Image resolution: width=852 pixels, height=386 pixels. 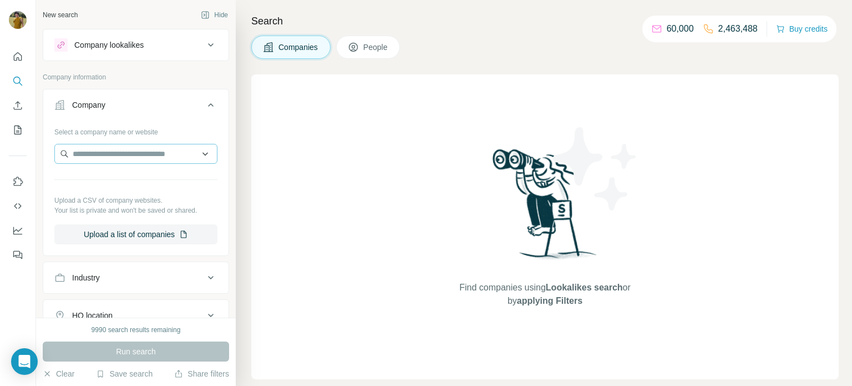 What do you see at coordinates (136, 77) in the screenshot?
I see `p: Company information` at bounding box center [136, 77].